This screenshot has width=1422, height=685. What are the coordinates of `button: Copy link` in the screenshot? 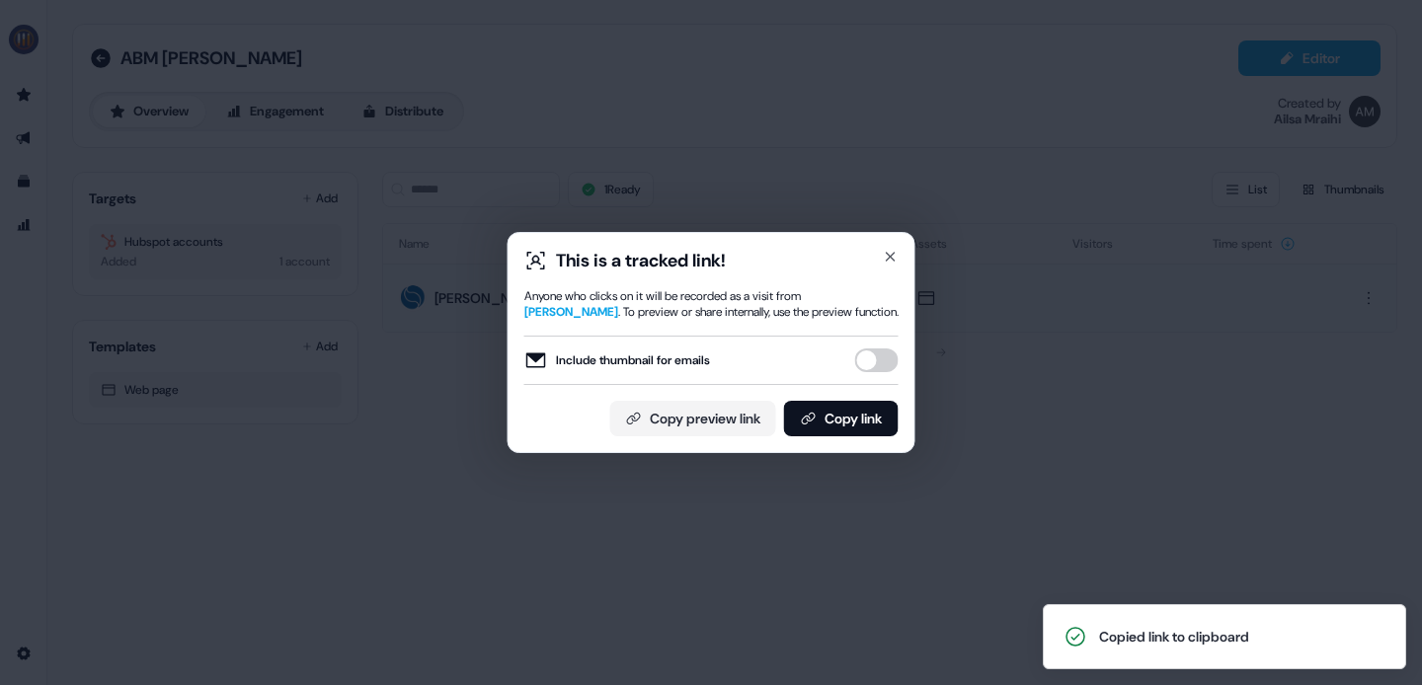 It's located at (841, 419).